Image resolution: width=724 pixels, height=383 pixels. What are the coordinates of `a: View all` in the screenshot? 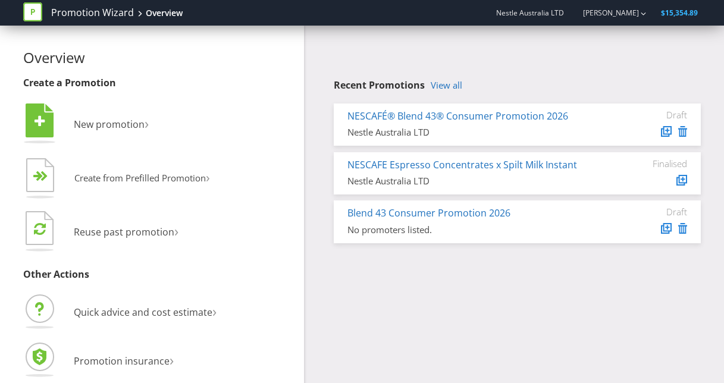 It's located at (446, 85).